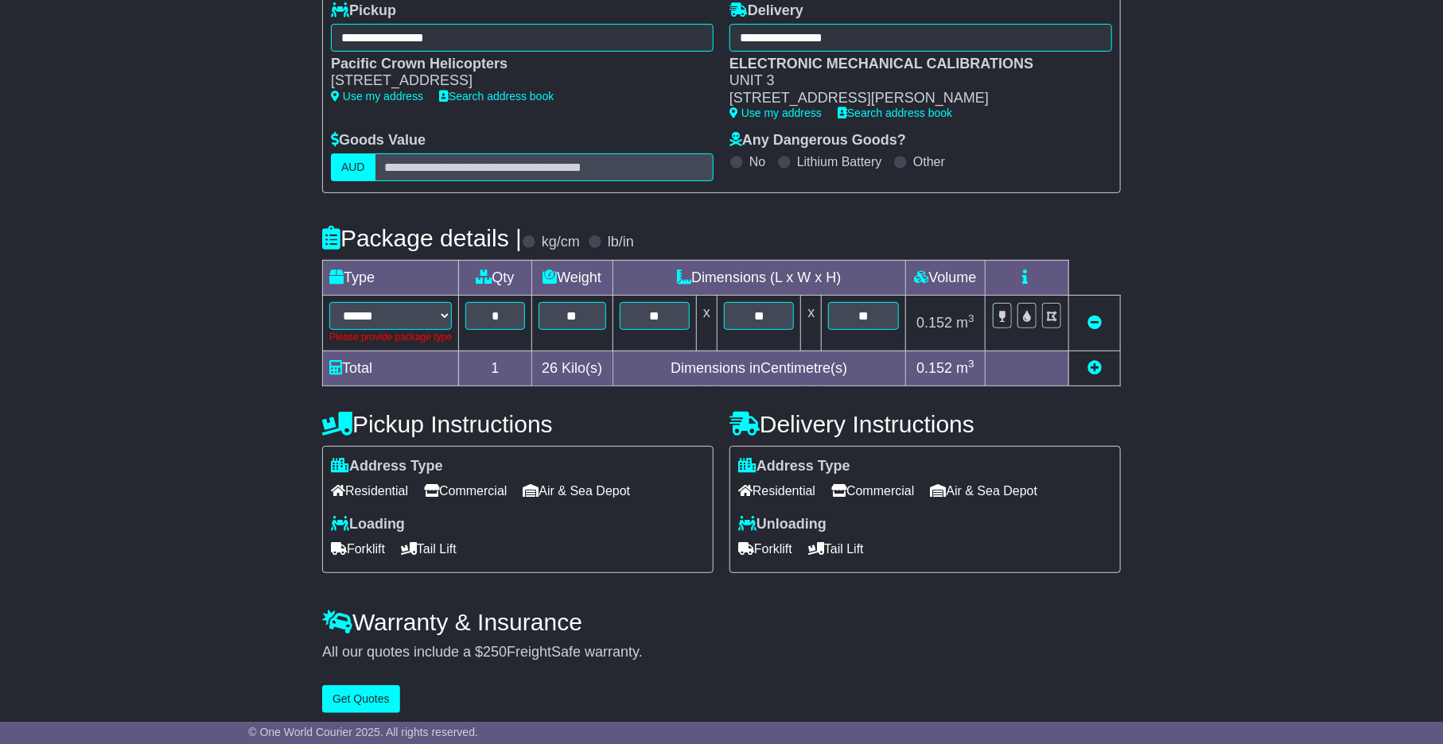  Describe the element at coordinates (421, 238) in the screenshot. I see `h4: Package details |` at that location.